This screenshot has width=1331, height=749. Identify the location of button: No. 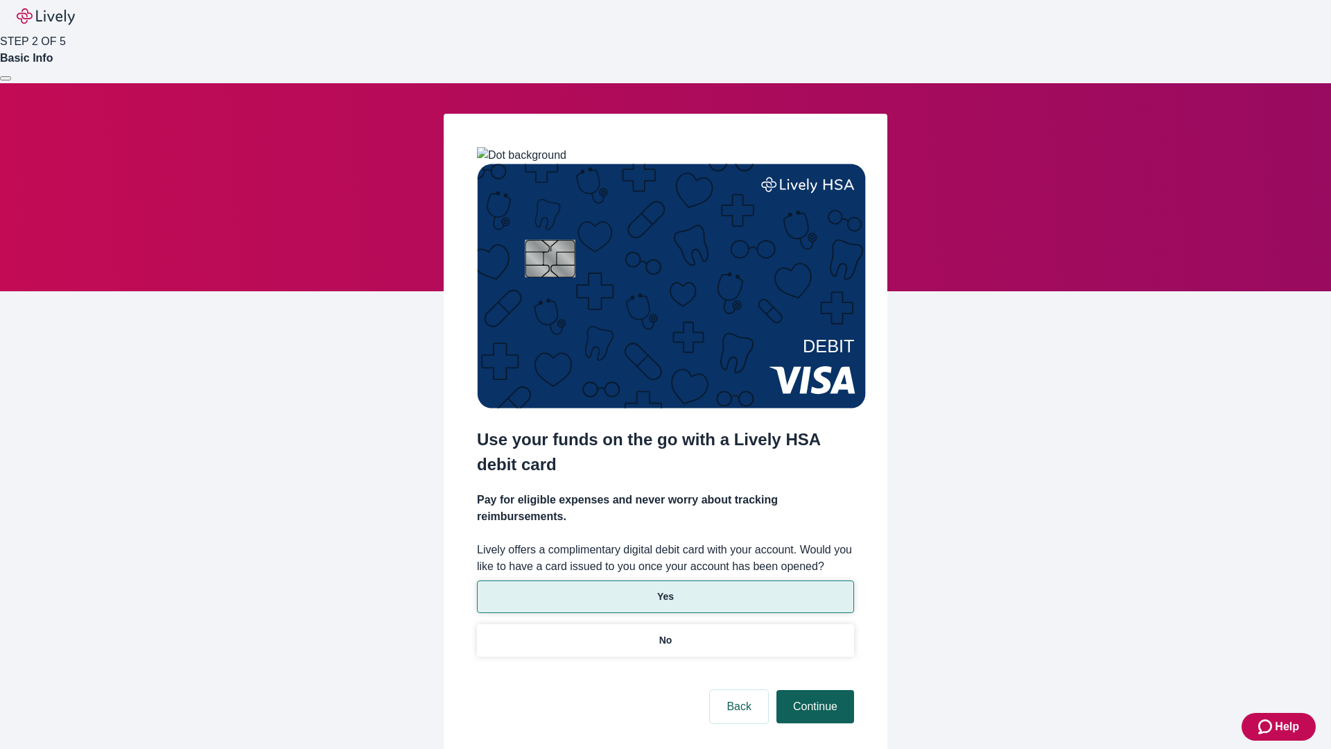
(666, 640).